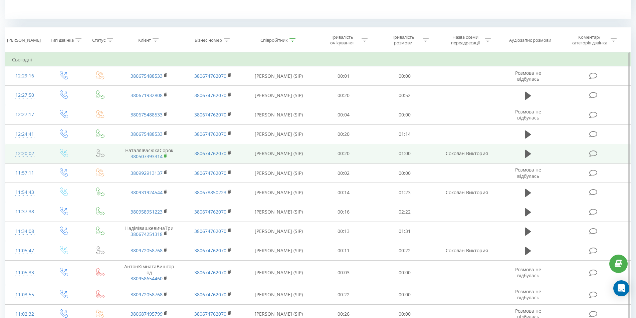 The height and width of the screenshot is (318, 636). Describe the element at coordinates (149, 153) in the screenshot. I see `td: НаталяІвасюкаСорок` at that location.